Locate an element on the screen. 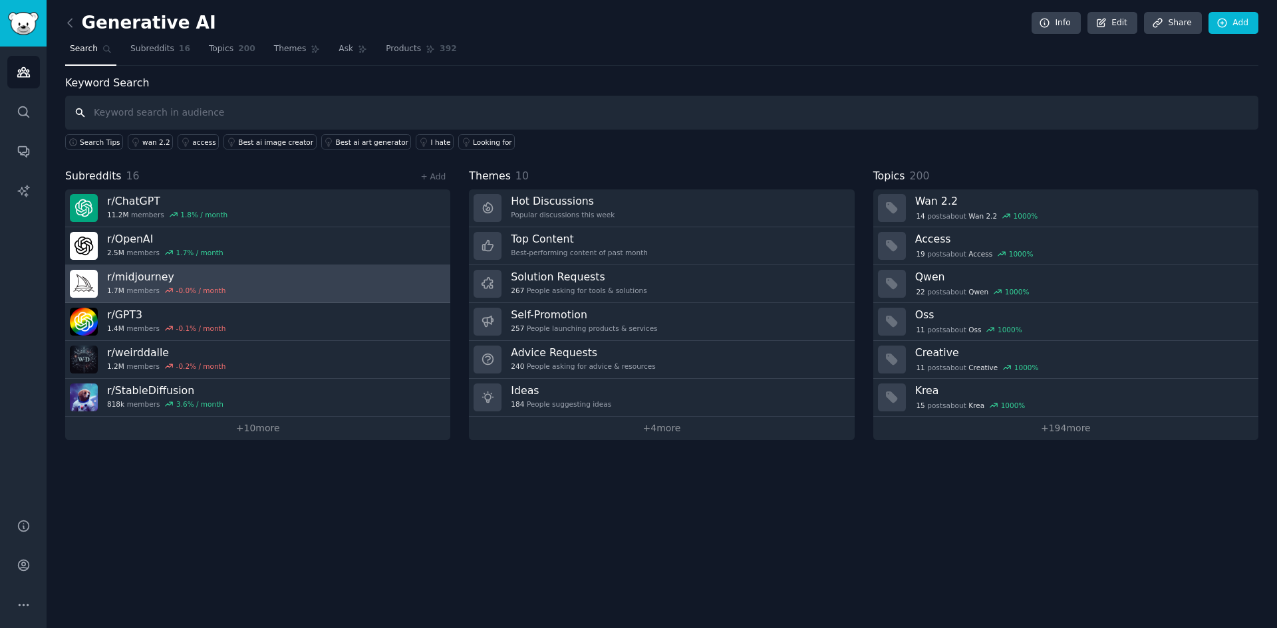  div: People suggesting ideas is located at coordinates (561, 404).